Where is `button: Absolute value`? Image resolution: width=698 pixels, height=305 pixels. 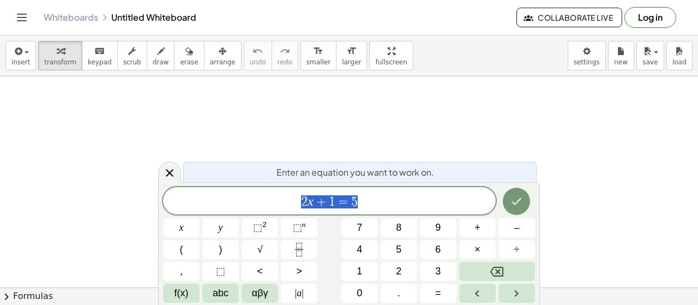
button: Absolute value is located at coordinates (299, 293).